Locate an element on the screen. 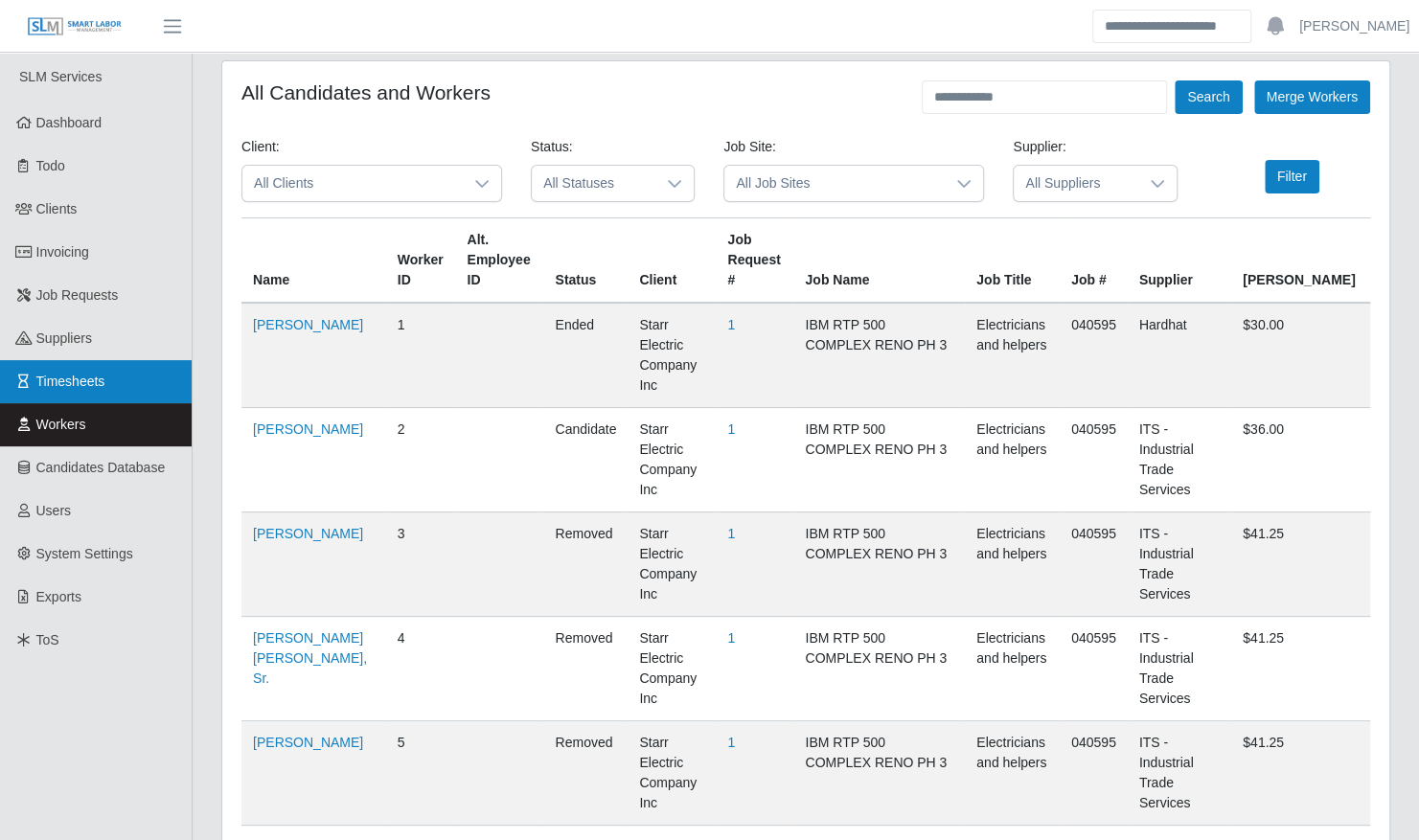 The width and height of the screenshot is (1419, 840). span: Dashboard is located at coordinates (69, 123).